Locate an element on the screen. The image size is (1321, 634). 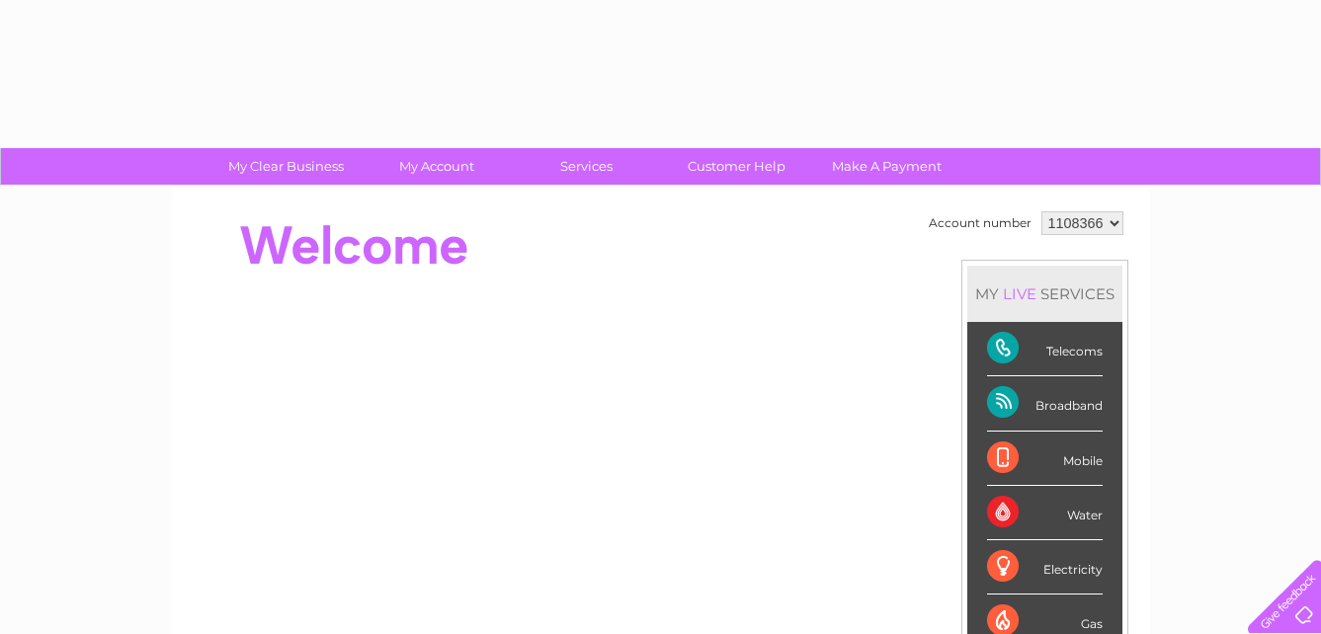
a: My Account is located at coordinates (436, 166).